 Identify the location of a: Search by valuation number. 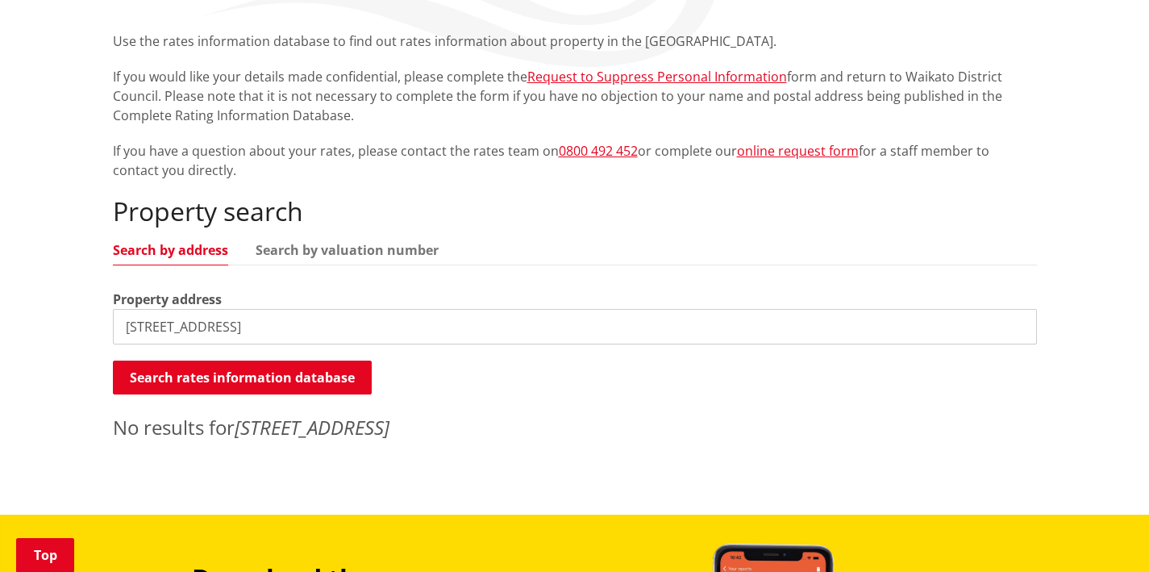
(347, 250).